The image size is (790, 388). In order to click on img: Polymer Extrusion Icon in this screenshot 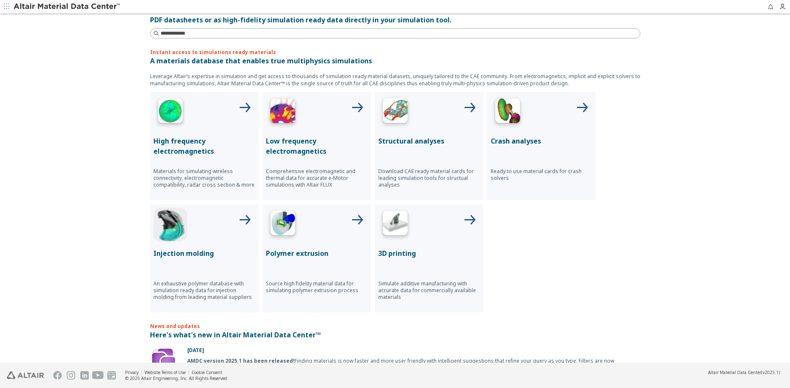, I will do `click(283, 225)`.